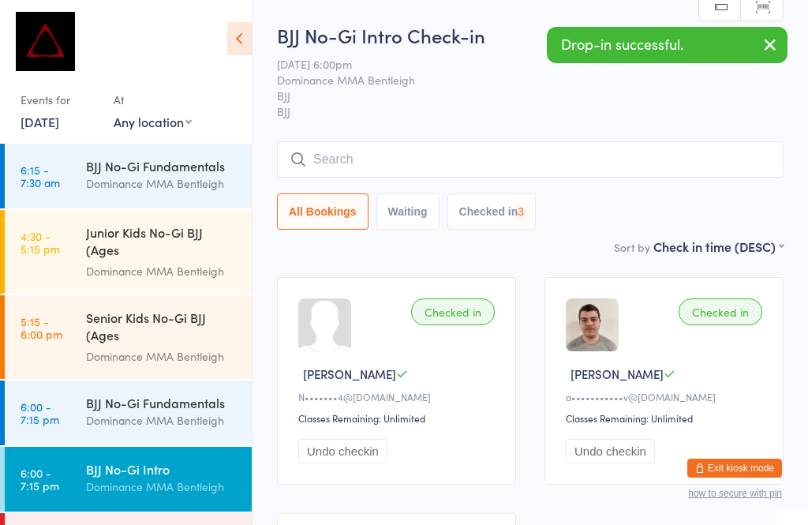 Image resolution: width=808 pixels, height=525 pixels. What do you see at coordinates (128, 479) in the screenshot?
I see `a: 6:00 -7:15 pmBJJ No-Gi IntroDominance MMA Bentleigh` at bounding box center [128, 479].